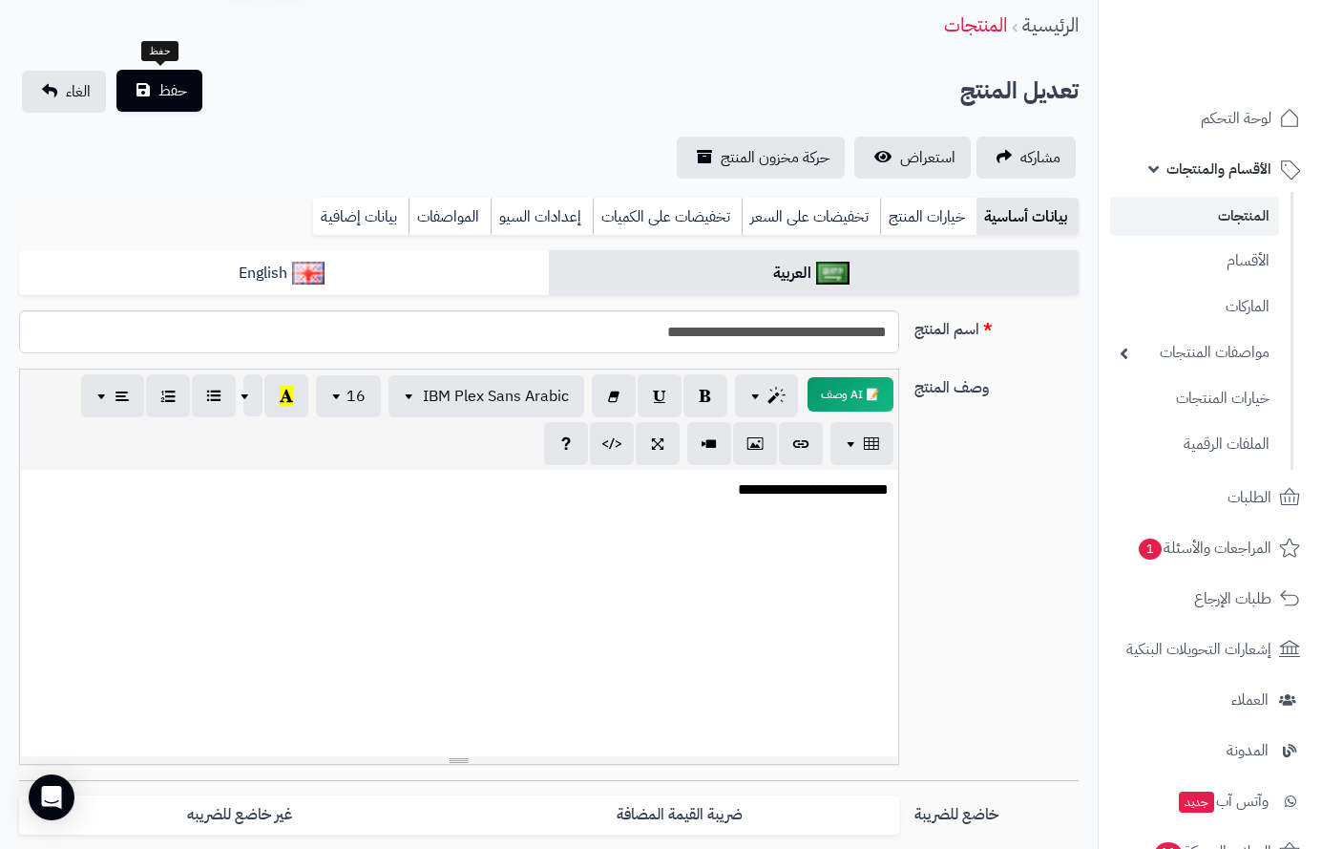  What do you see at coordinates (1040, 158) in the screenshot?
I see `span: مشاركه` at bounding box center [1040, 158].